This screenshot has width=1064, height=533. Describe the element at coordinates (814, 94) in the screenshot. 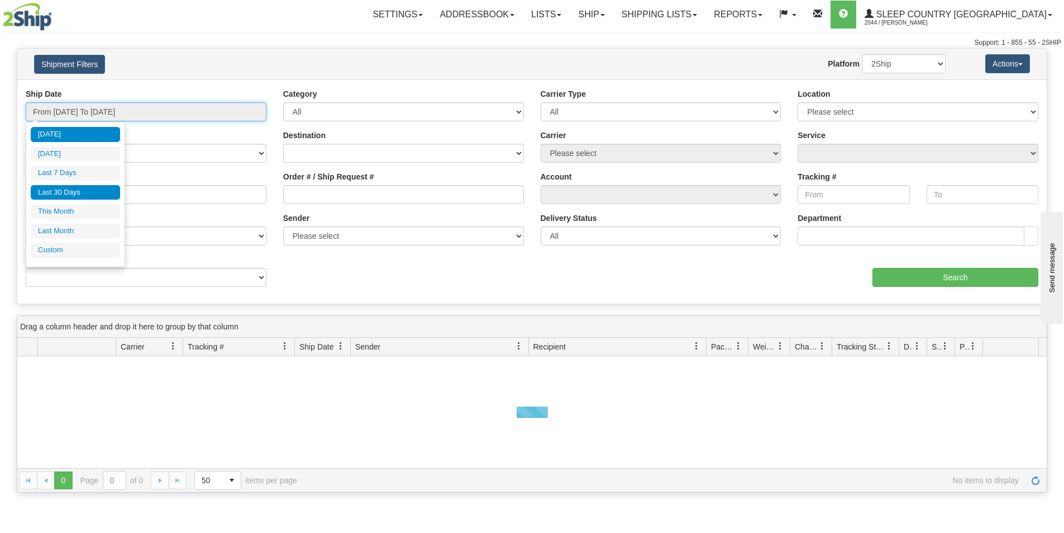

I see `label: Location` at that location.